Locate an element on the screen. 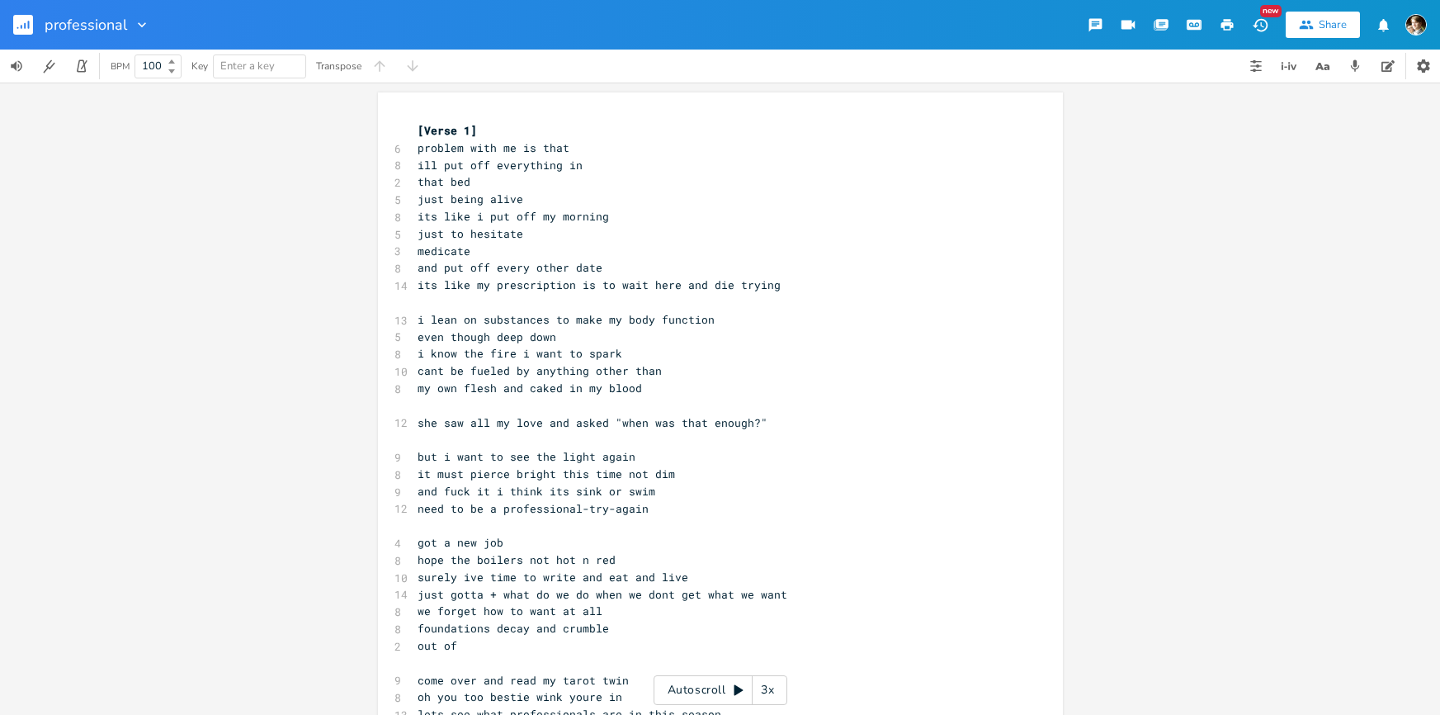  span: i know the fire i want to spark is located at coordinates (520, 353).